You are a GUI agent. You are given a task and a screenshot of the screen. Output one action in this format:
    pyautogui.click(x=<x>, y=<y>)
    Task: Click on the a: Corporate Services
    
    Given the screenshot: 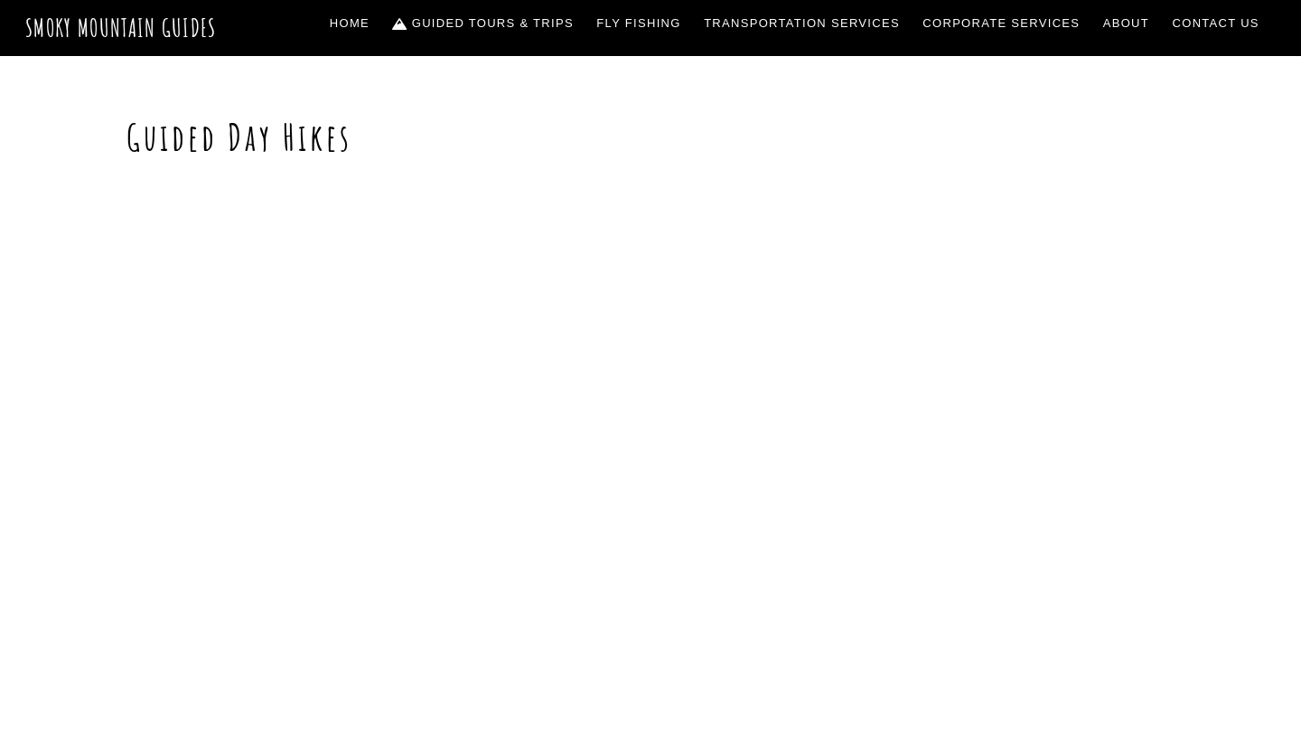 What is the action you would take?
    pyautogui.click(x=1002, y=23)
    